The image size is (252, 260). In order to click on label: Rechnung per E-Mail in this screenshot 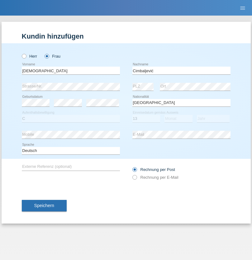, I will do `click(156, 177)`.